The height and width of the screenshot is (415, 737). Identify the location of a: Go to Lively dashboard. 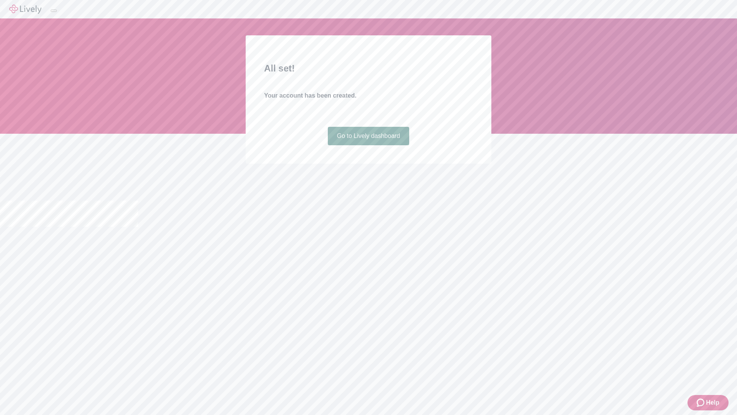
(369, 136).